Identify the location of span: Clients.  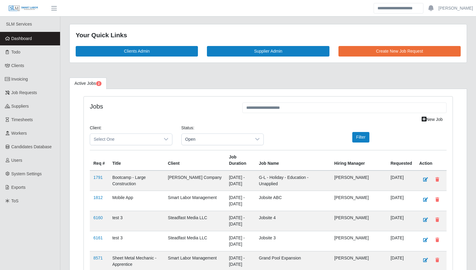
(18, 66).